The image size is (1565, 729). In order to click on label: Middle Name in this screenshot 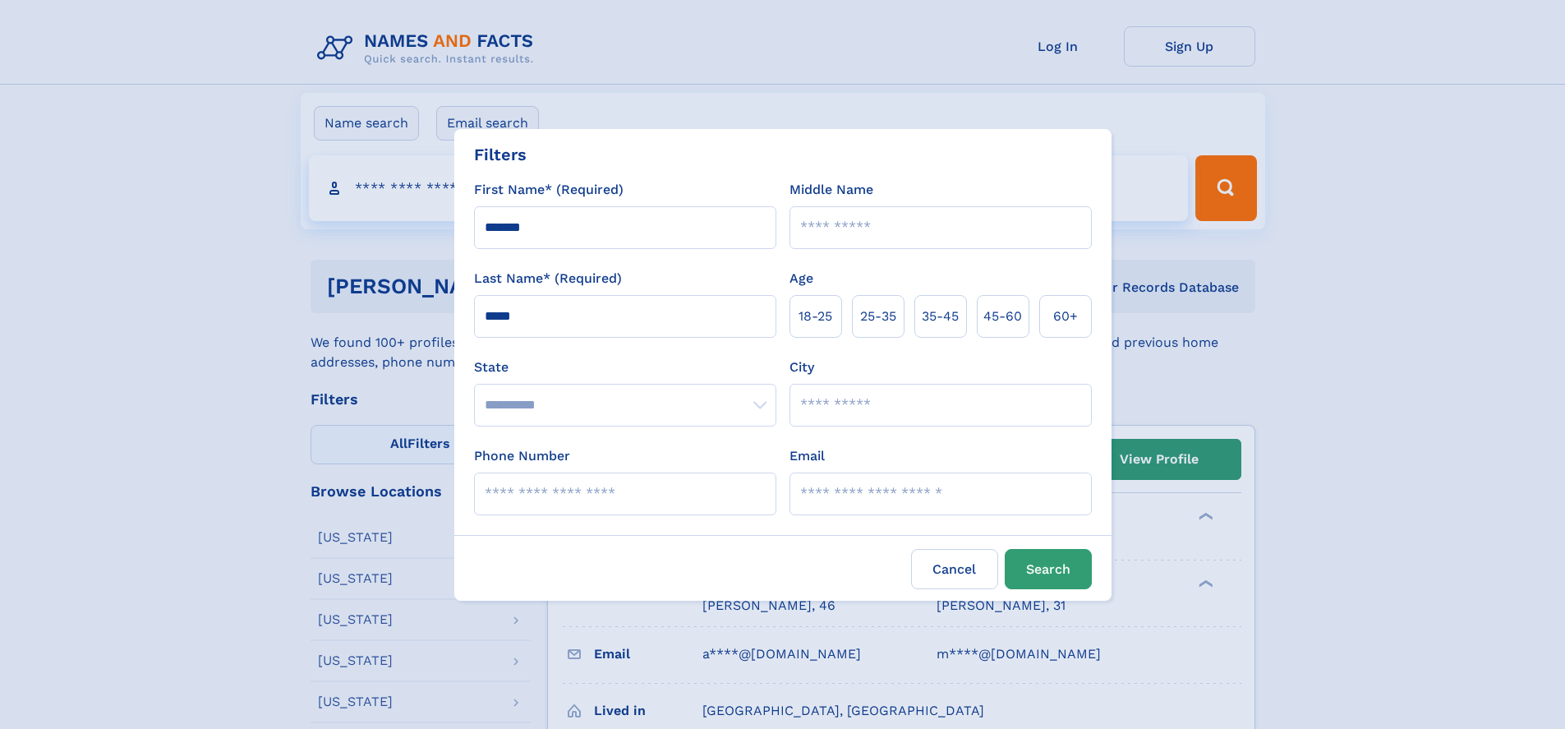, I will do `click(831, 190)`.